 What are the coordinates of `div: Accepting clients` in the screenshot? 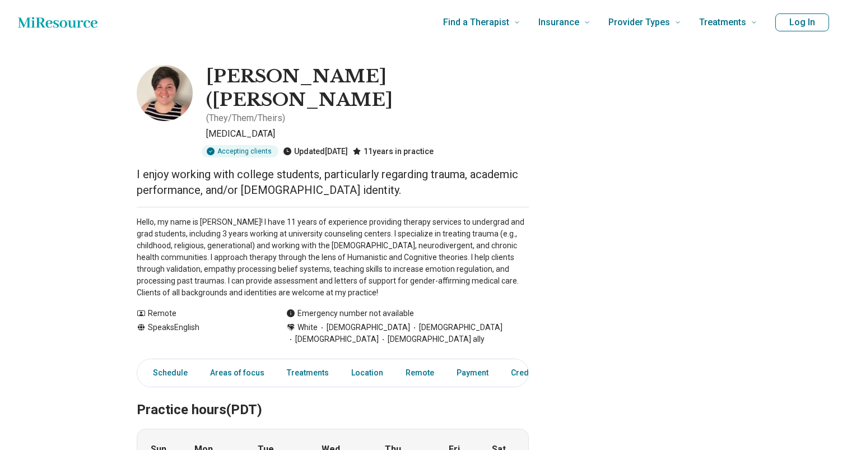 It's located at (240, 151).